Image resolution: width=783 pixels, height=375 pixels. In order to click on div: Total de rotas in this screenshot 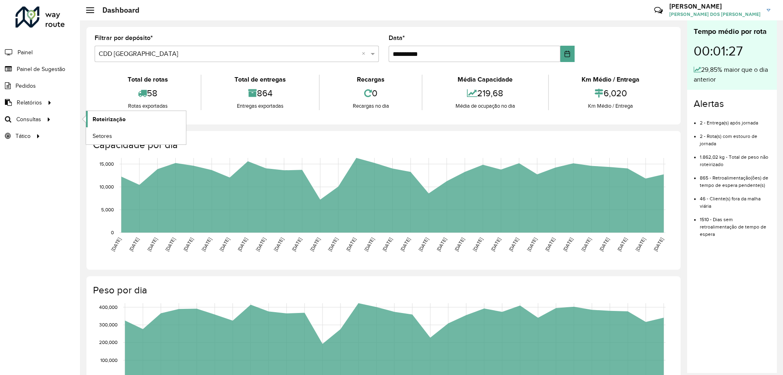, I will do `click(148, 80)`.